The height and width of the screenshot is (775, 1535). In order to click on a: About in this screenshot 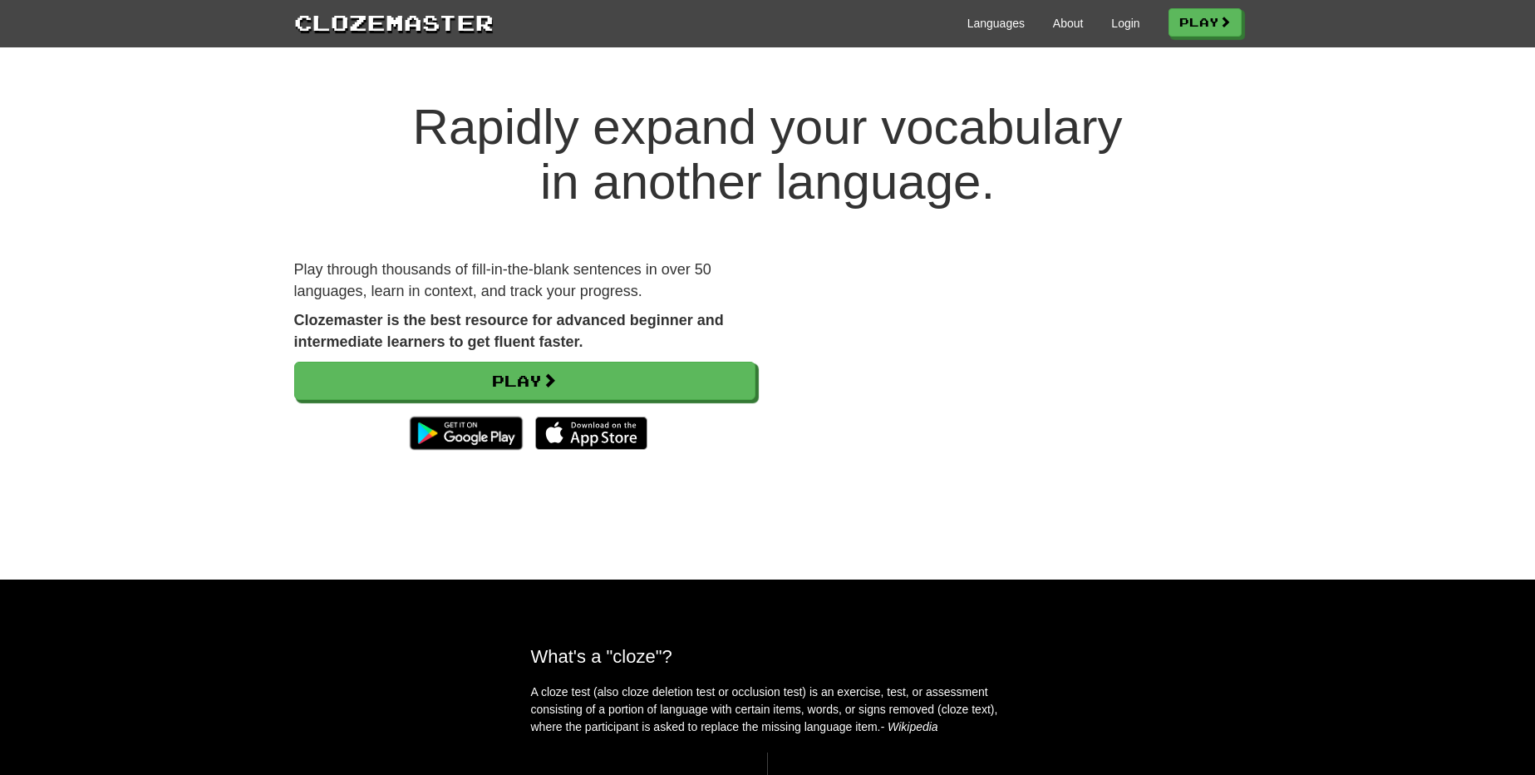, I will do `click(1068, 23)`.